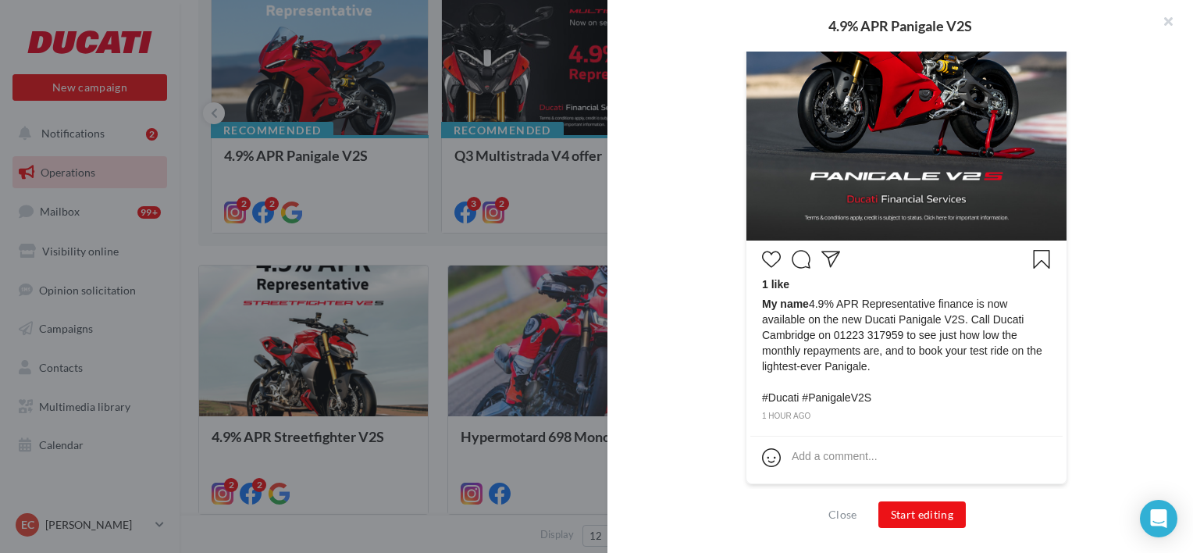  I want to click on div: Open Intercom Messenger, so click(1158, 518).